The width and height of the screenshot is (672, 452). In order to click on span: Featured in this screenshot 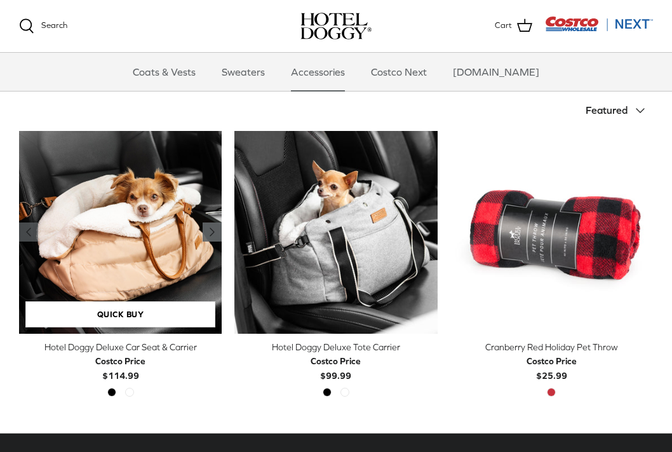, I will do `click(607, 110)`.